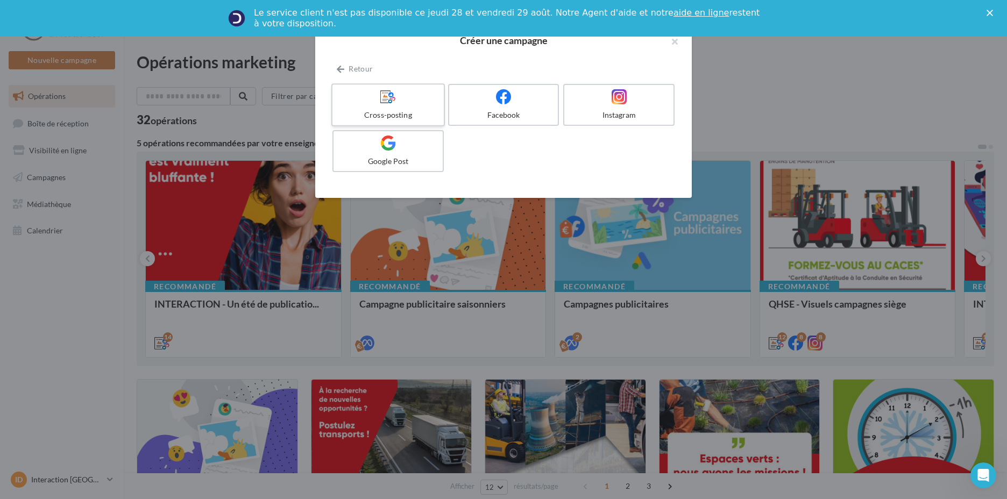 The height and width of the screenshot is (499, 1007). Describe the element at coordinates (237, 18) in the screenshot. I see `img: Profile image for Service-Client` at that location.